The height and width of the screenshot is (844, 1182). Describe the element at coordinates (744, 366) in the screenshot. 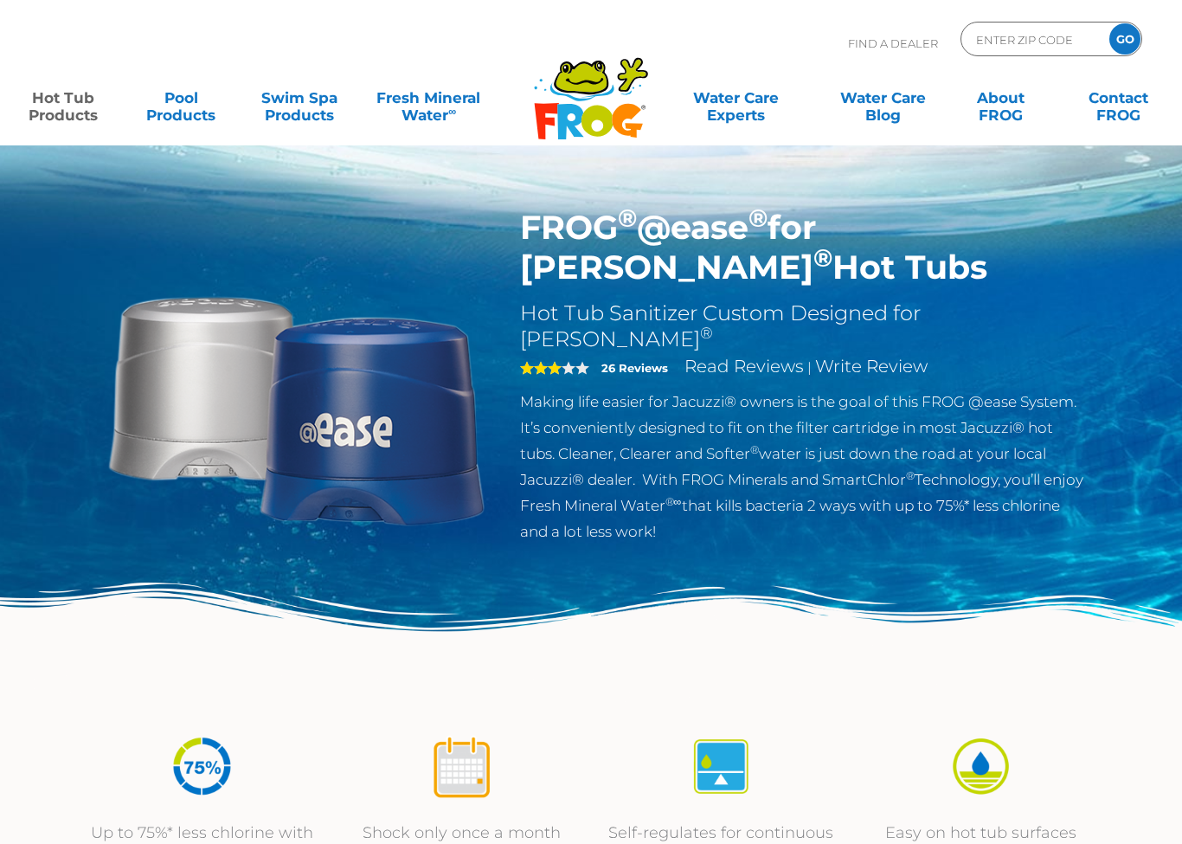

I see `a: Read Reviews` at that location.